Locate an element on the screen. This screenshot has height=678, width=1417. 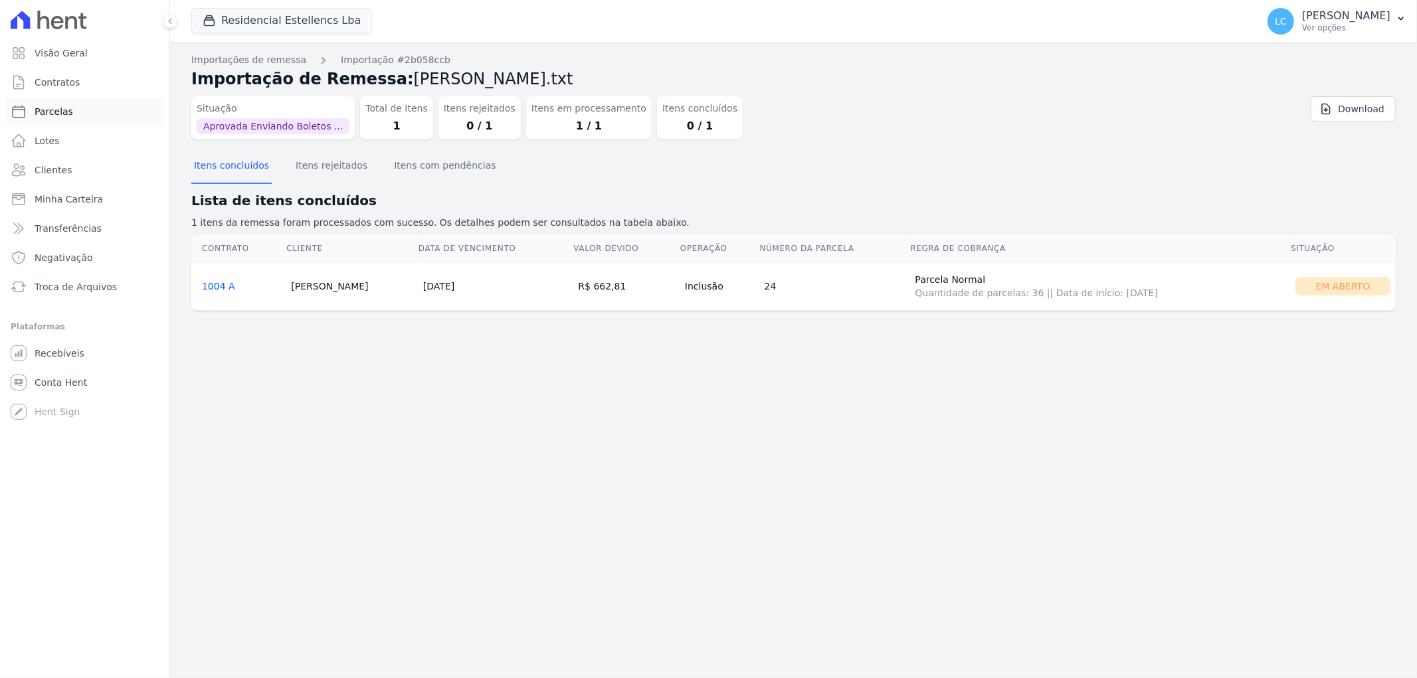
p: Ver opções is located at coordinates (1346, 28).